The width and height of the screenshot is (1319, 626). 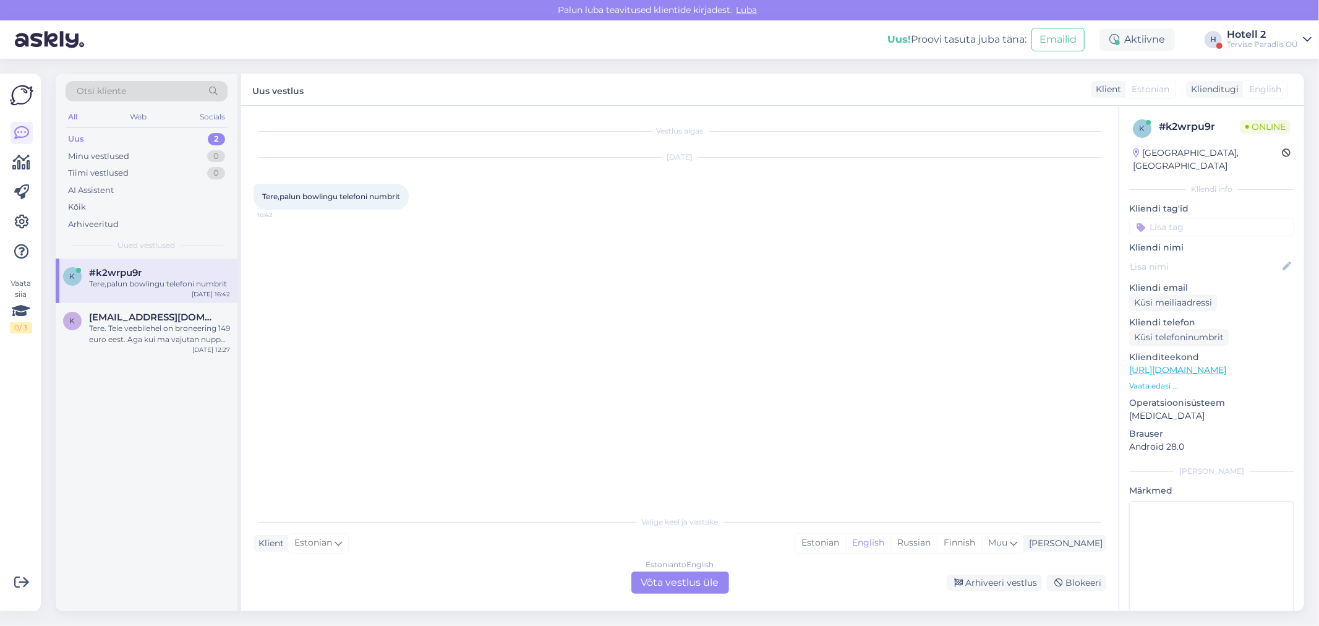 What do you see at coordinates (1211, 227) in the screenshot?
I see `input: Lisa tag` at bounding box center [1211, 227].